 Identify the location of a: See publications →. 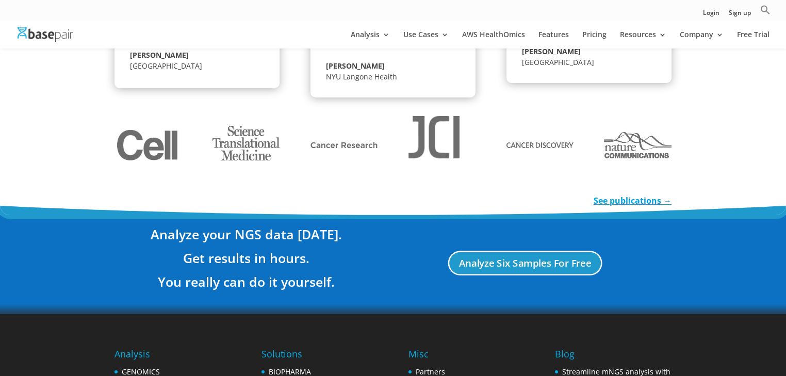
(632, 201).